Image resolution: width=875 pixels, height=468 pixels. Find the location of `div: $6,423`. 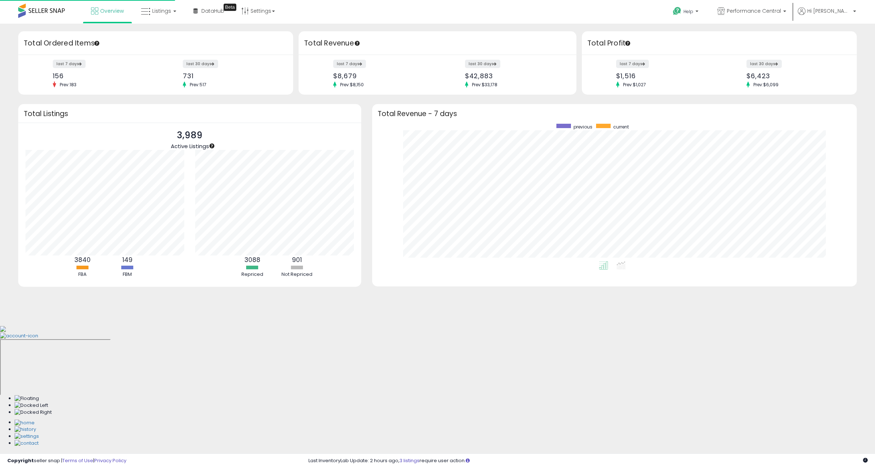

div: $6,423 is located at coordinates (795, 76).